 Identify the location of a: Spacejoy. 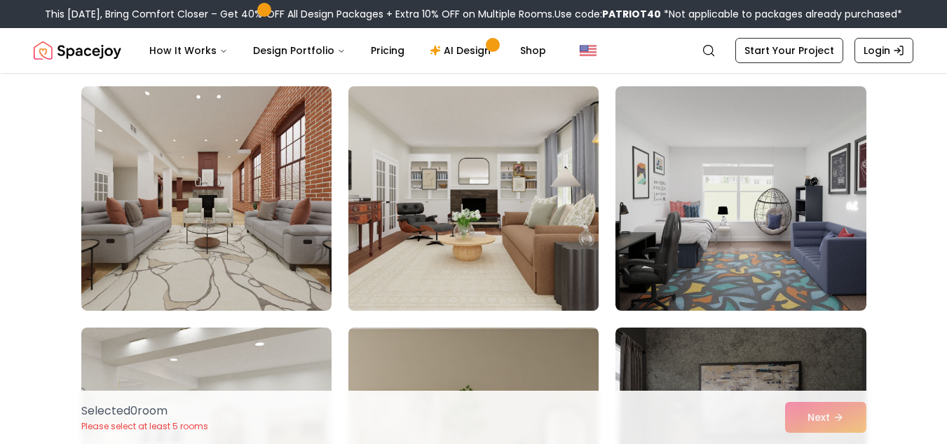
(77, 50).